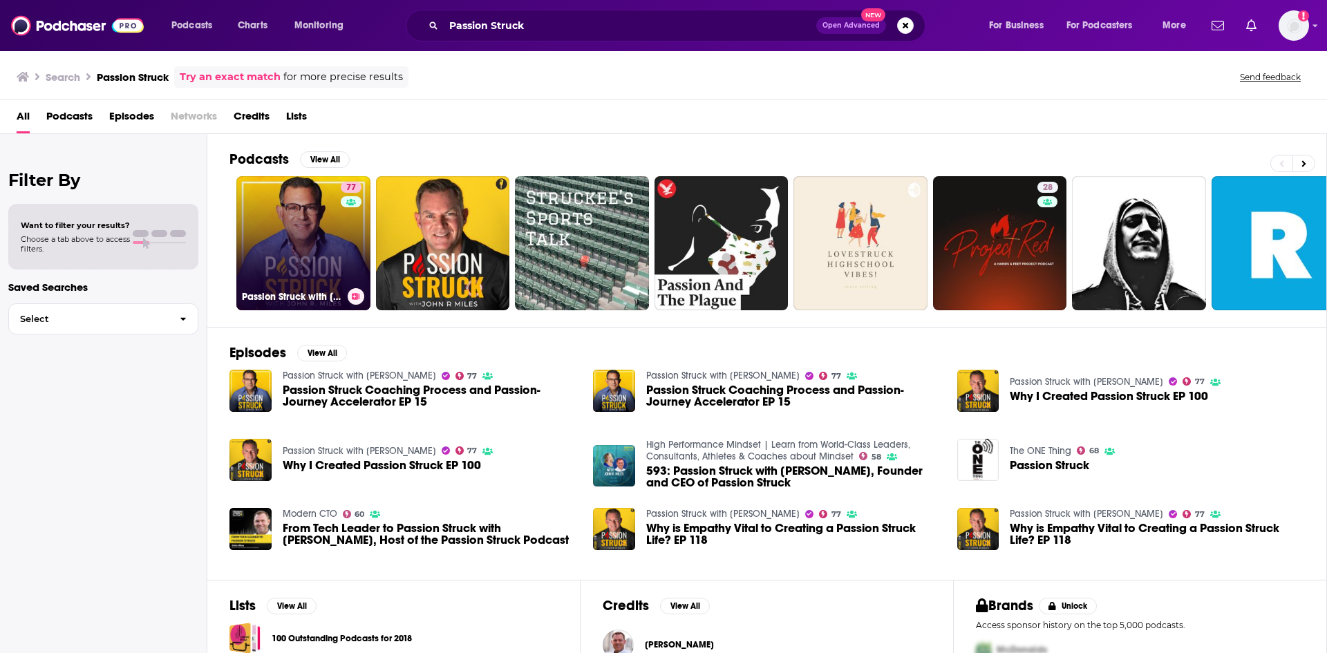 The height and width of the screenshot is (653, 1327). Describe the element at coordinates (430, 396) in the screenshot. I see `span: Passion Struck Coaching Process and Passion-Journey Accelerator EP 15` at that location.